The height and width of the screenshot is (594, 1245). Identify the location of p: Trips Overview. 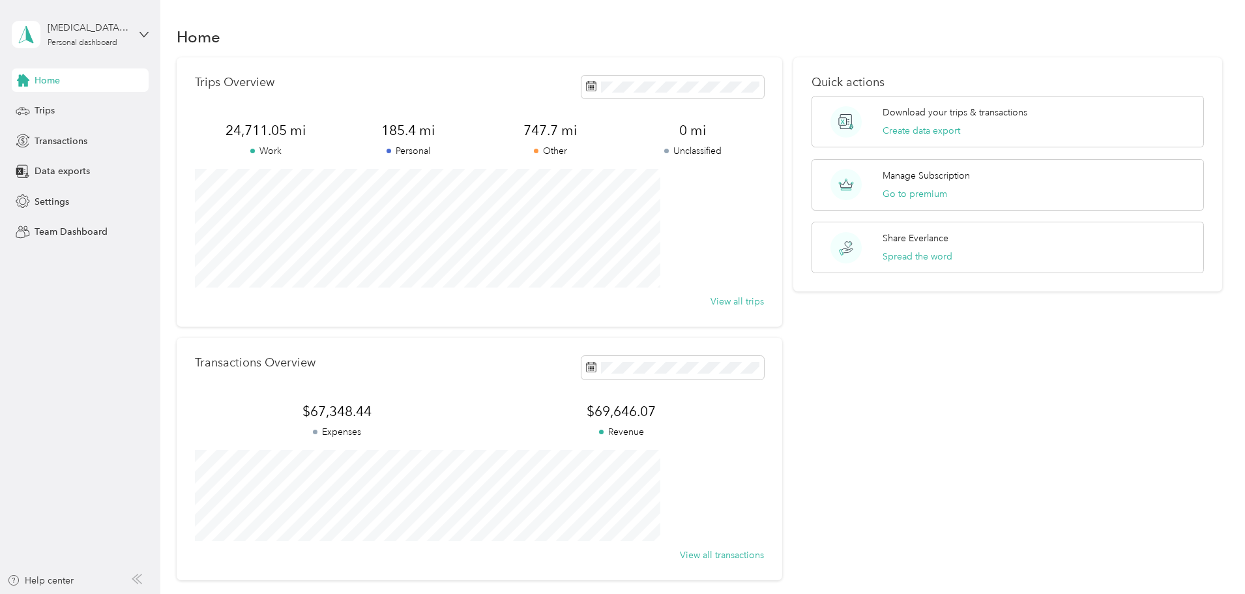
(235, 82).